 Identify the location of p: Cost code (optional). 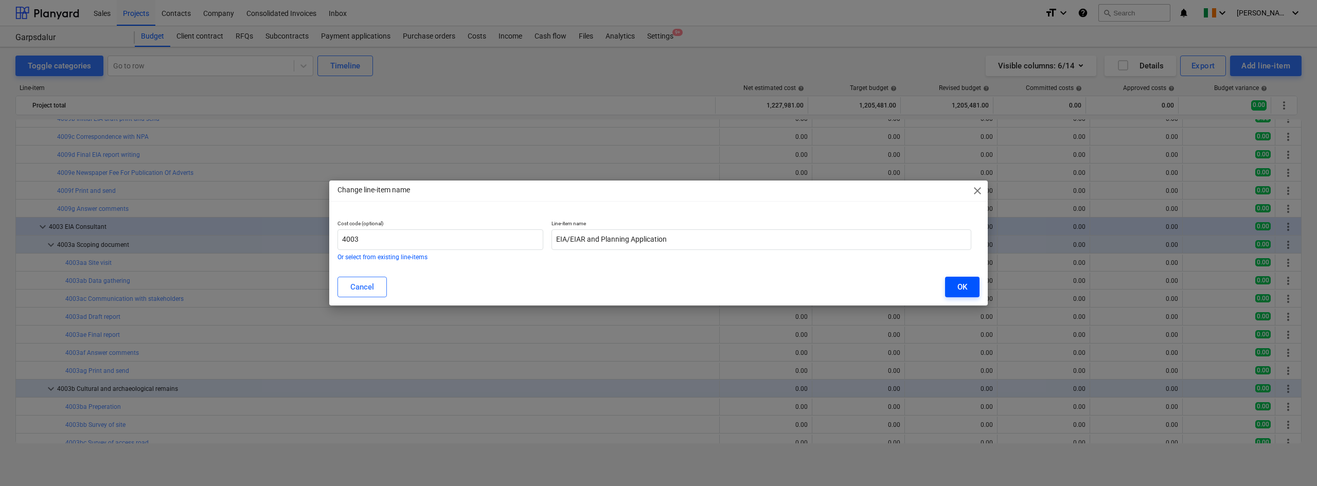
(441, 224).